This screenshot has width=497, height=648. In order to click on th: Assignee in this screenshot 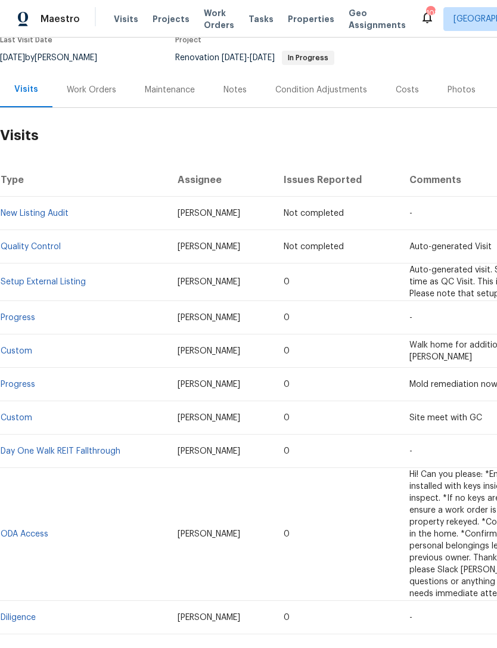, I will do `click(221, 180)`.